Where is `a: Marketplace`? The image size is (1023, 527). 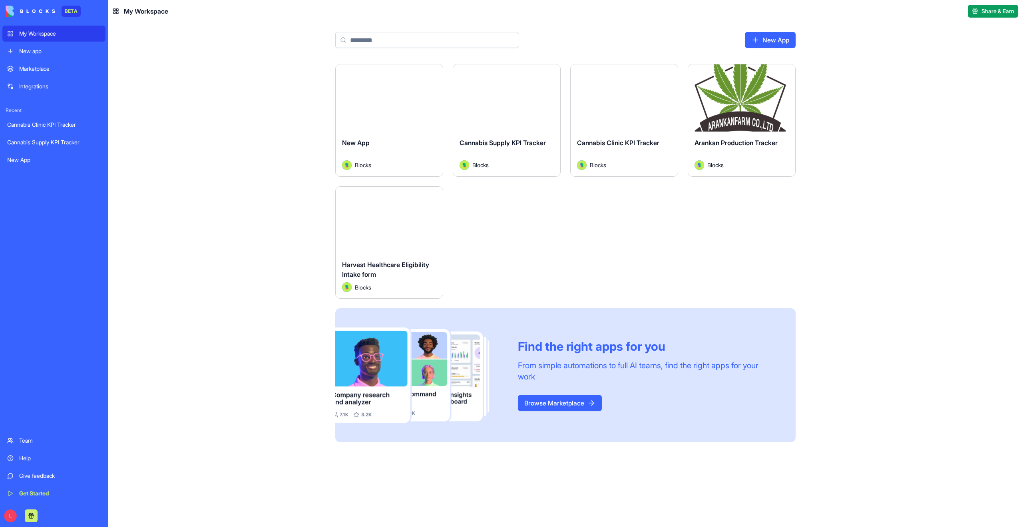 a: Marketplace is located at coordinates (54, 69).